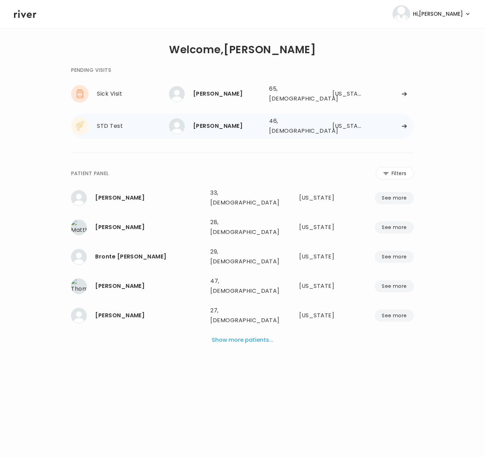  Describe the element at coordinates (79, 286) in the screenshot. I see `img: Thomas Charron` at that location.